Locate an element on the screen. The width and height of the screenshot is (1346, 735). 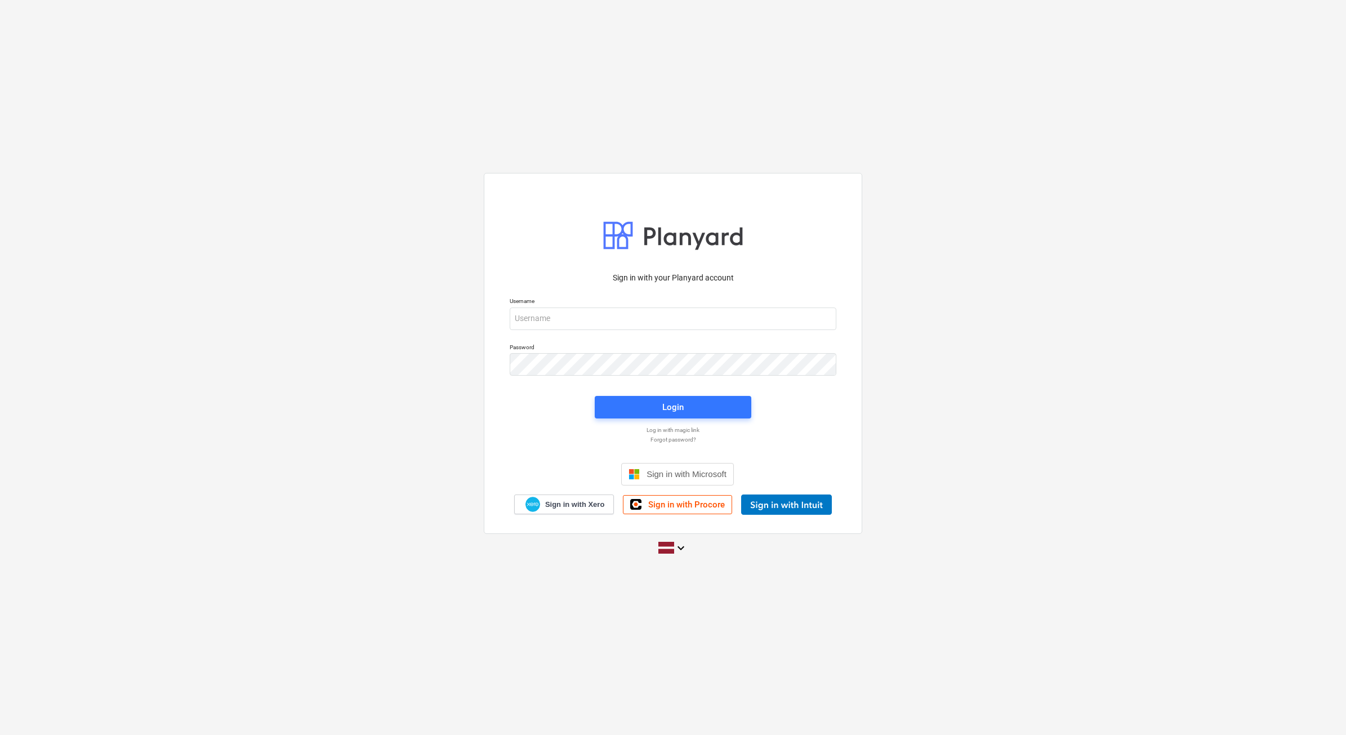
a: Forgot password? is located at coordinates (673, 439).